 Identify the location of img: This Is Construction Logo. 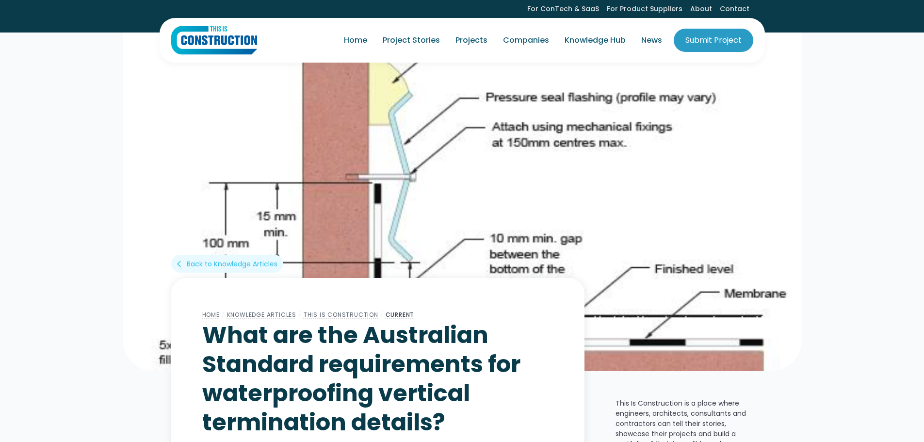
(214, 40).